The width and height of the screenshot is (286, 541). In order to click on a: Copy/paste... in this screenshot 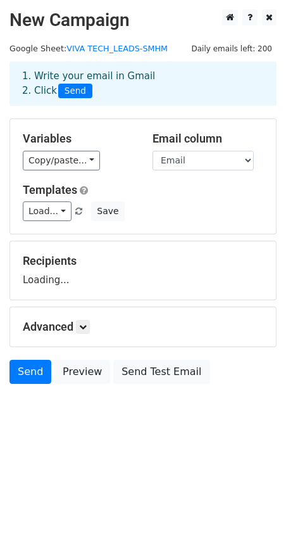, I will do `click(61, 160)`.